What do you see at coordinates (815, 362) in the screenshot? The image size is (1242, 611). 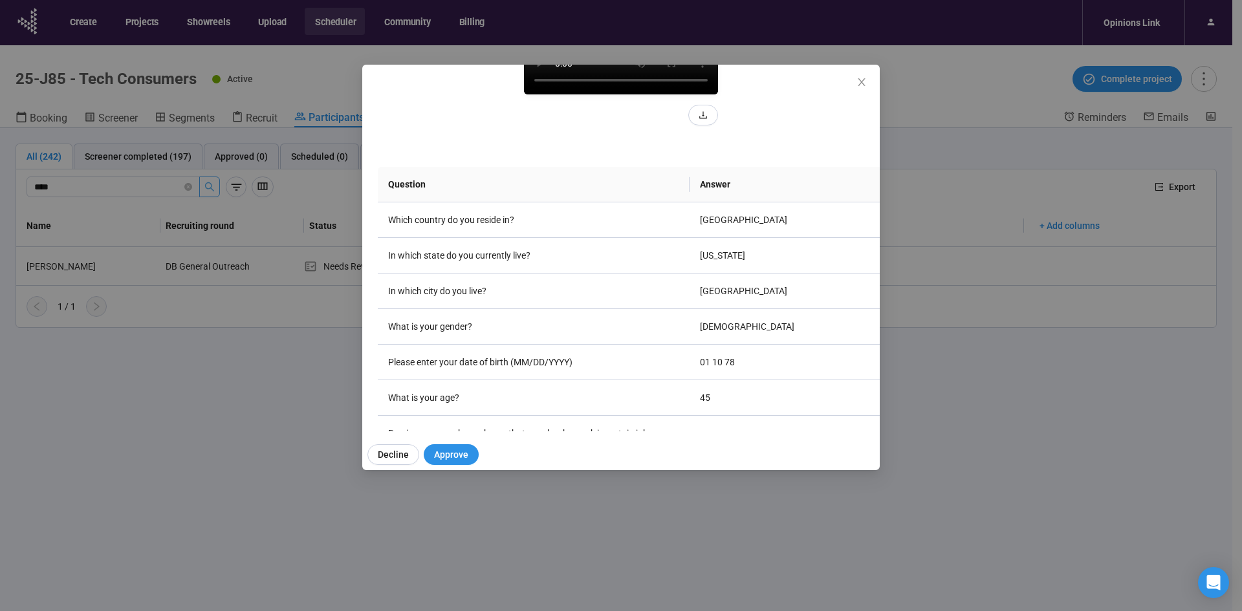 I see `td: 01 10 78` at bounding box center [815, 362].